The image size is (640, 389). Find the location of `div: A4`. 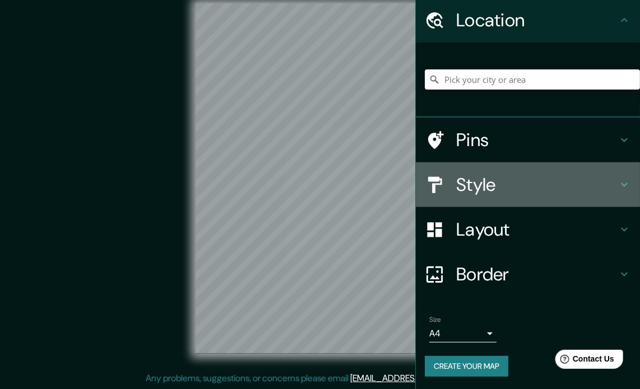

div: A4 is located at coordinates (463, 334).